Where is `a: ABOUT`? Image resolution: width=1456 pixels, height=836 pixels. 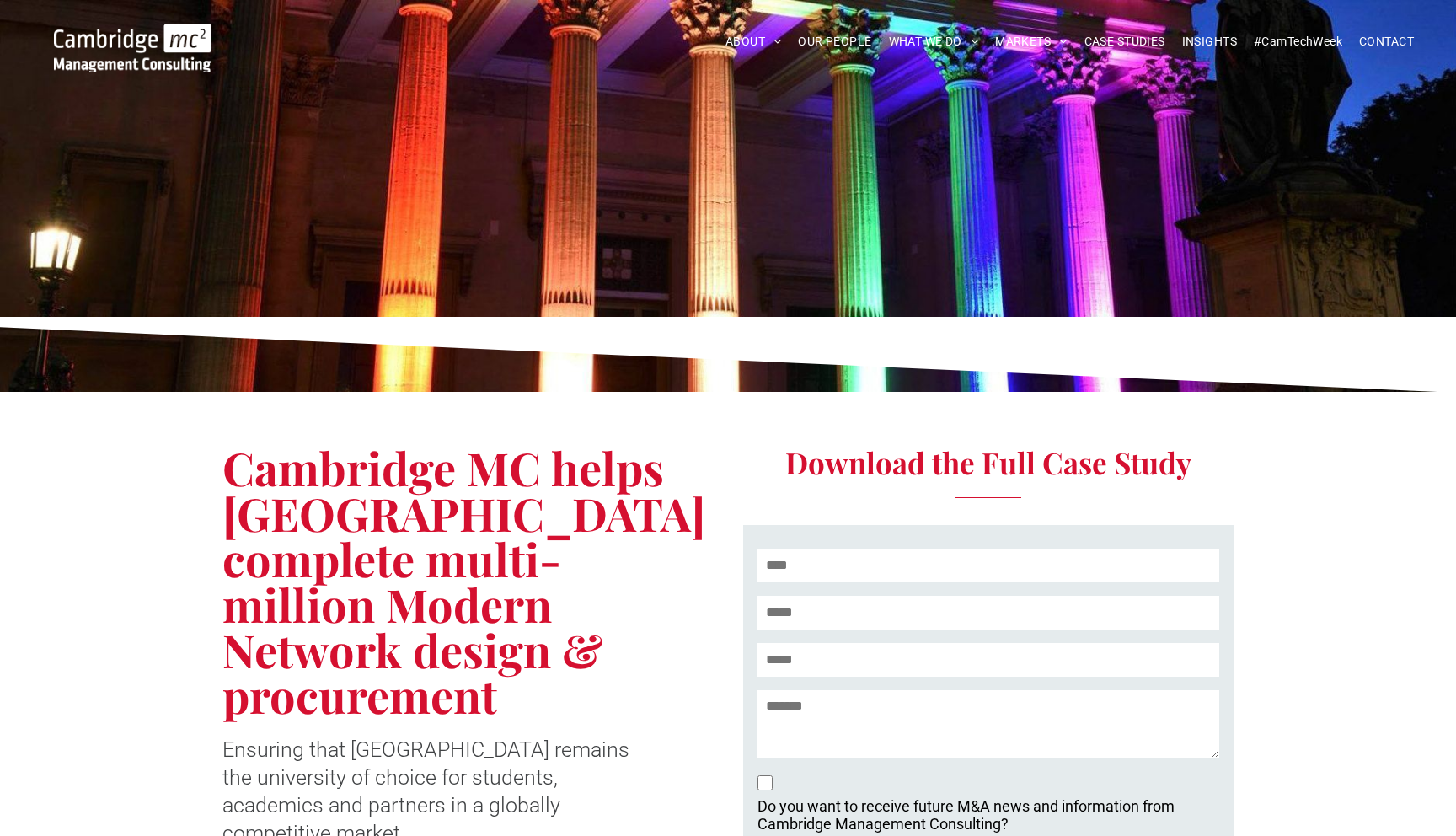 a: ABOUT is located at coordinates (753, 41).